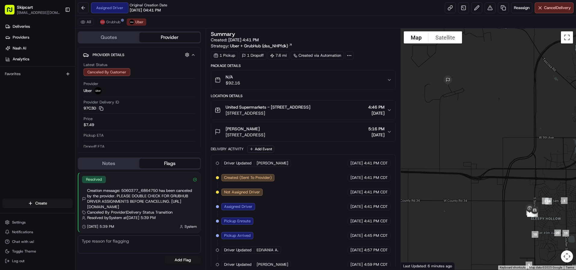 This screenshot has height=270, width=576. What do you see at coordinates (66, 104) in the screenshot?
I see `span: Pylon` at bounding box center [66, 104].